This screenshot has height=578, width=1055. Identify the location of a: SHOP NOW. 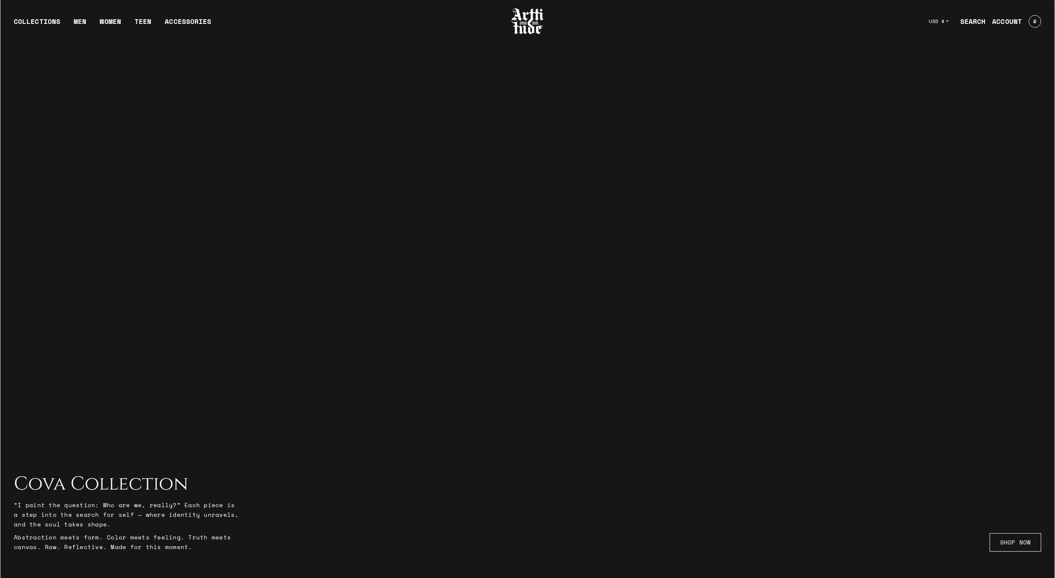
(1015, 542).